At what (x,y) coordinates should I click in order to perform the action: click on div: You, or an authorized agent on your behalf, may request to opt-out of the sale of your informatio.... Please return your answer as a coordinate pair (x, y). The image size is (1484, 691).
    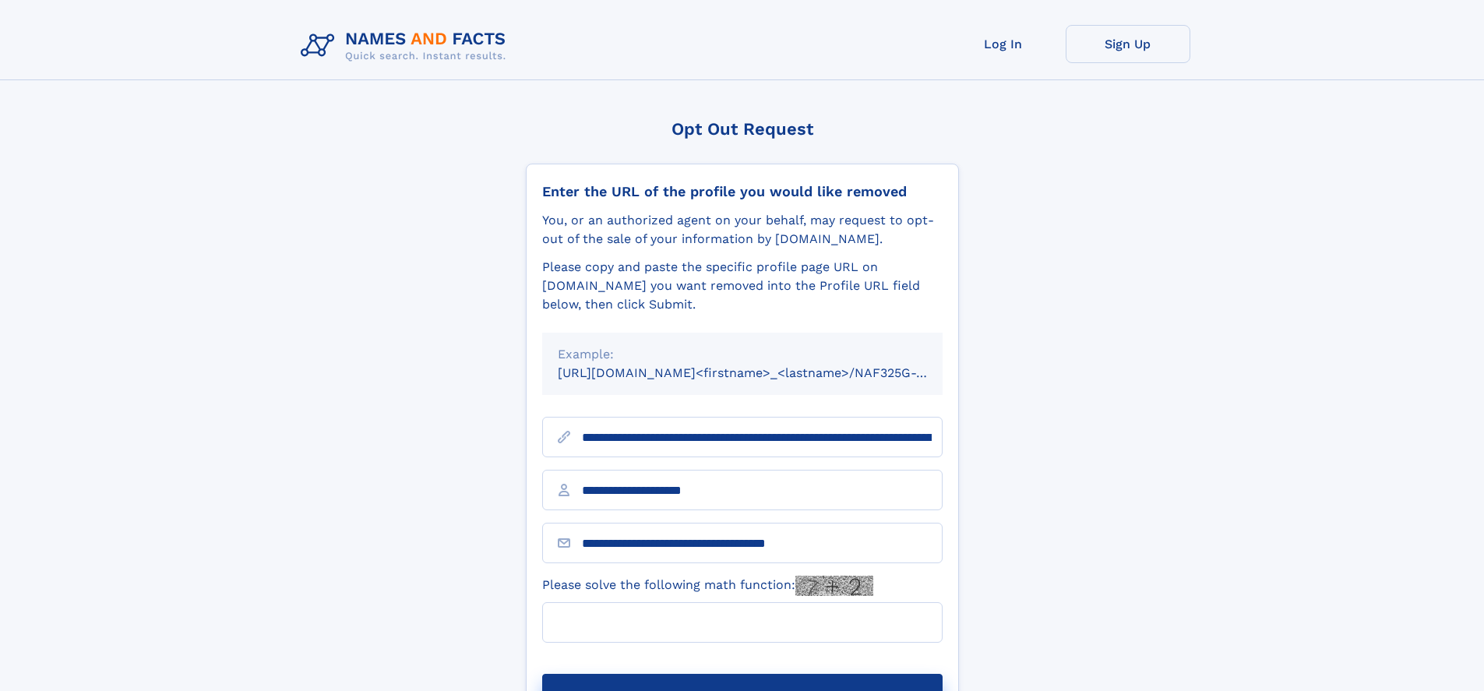
    Looking at the image, I should click on (743, 230).